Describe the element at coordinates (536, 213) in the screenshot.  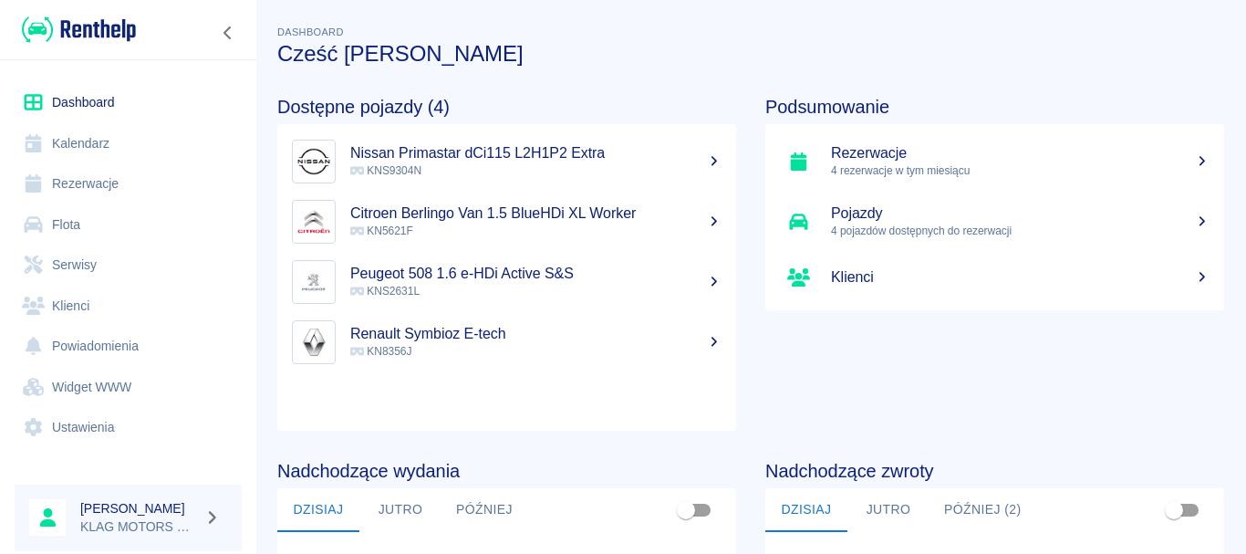
I see `h5: Citroen Berlingo Van 1.5 BlueHDi XL Worker` at that location.